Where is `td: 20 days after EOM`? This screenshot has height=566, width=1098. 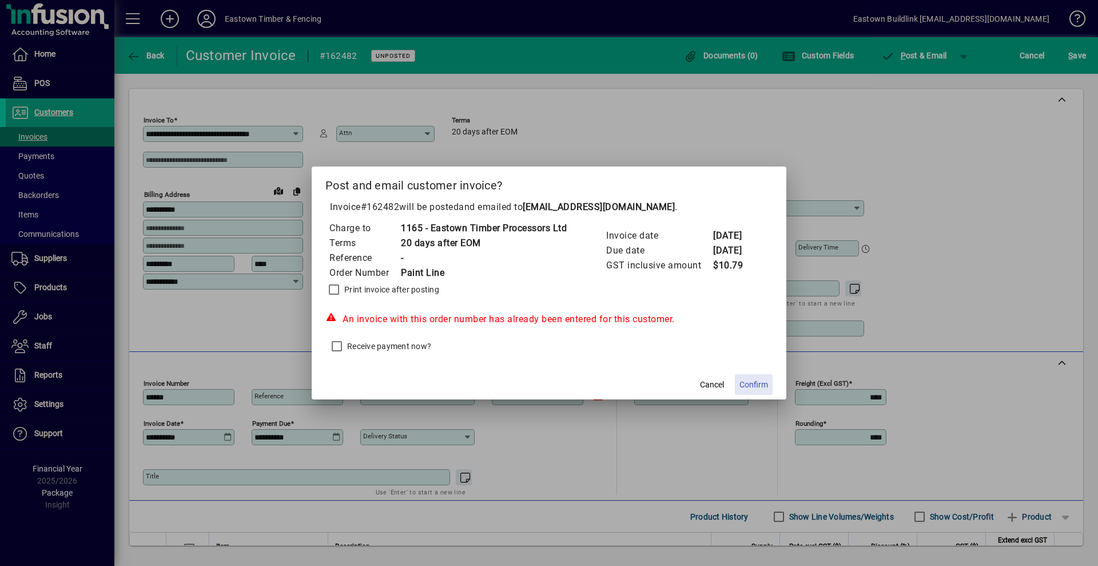 td: 20 days after EOM is located at coordinates (483, 243).